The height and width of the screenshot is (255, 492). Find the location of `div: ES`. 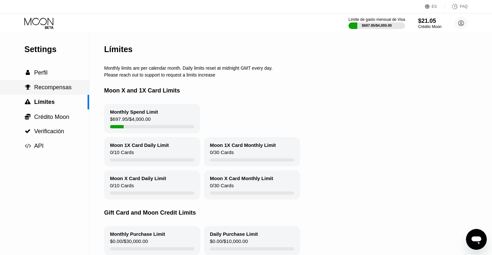

div: ES is located at coordinates (434, 7).